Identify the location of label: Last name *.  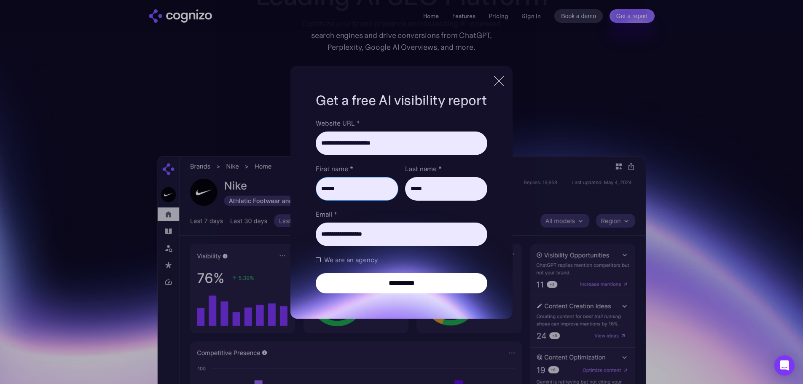
(446, 169).